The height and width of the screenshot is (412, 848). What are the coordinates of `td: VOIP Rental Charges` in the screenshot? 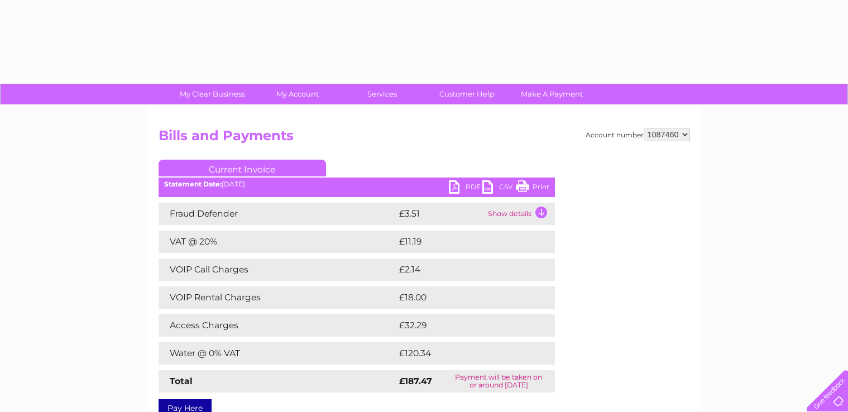 It's located at (277, 297).